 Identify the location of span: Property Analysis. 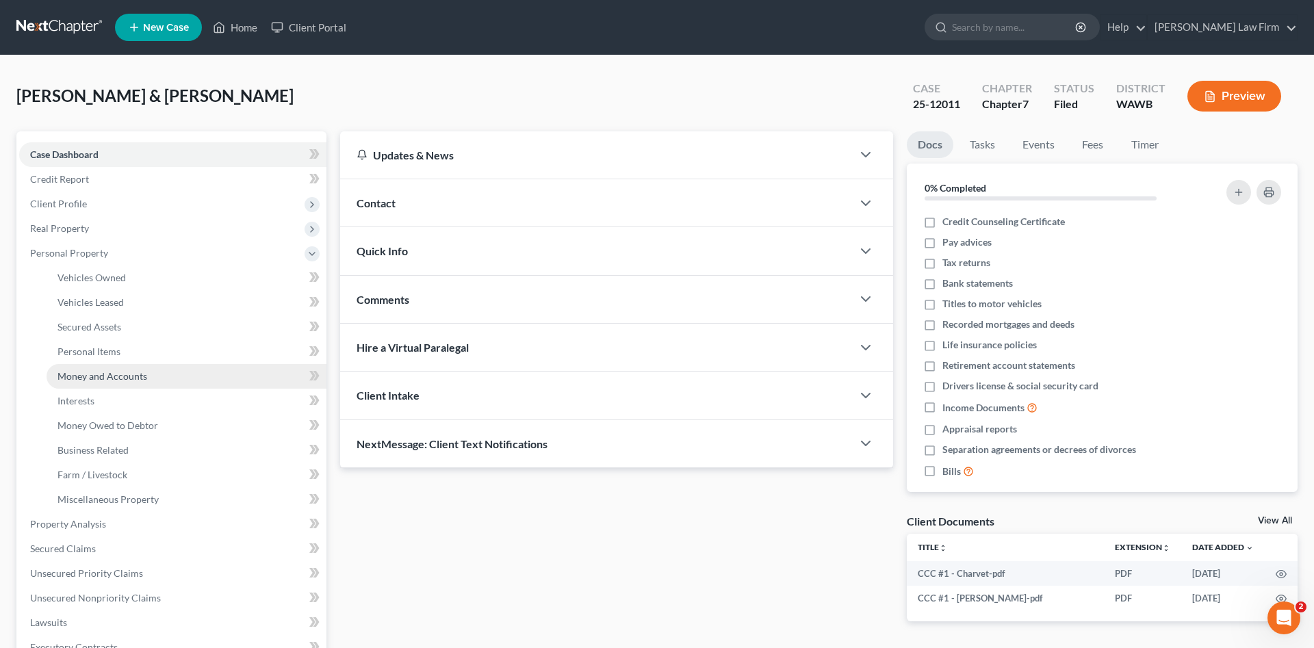
(68, 524).